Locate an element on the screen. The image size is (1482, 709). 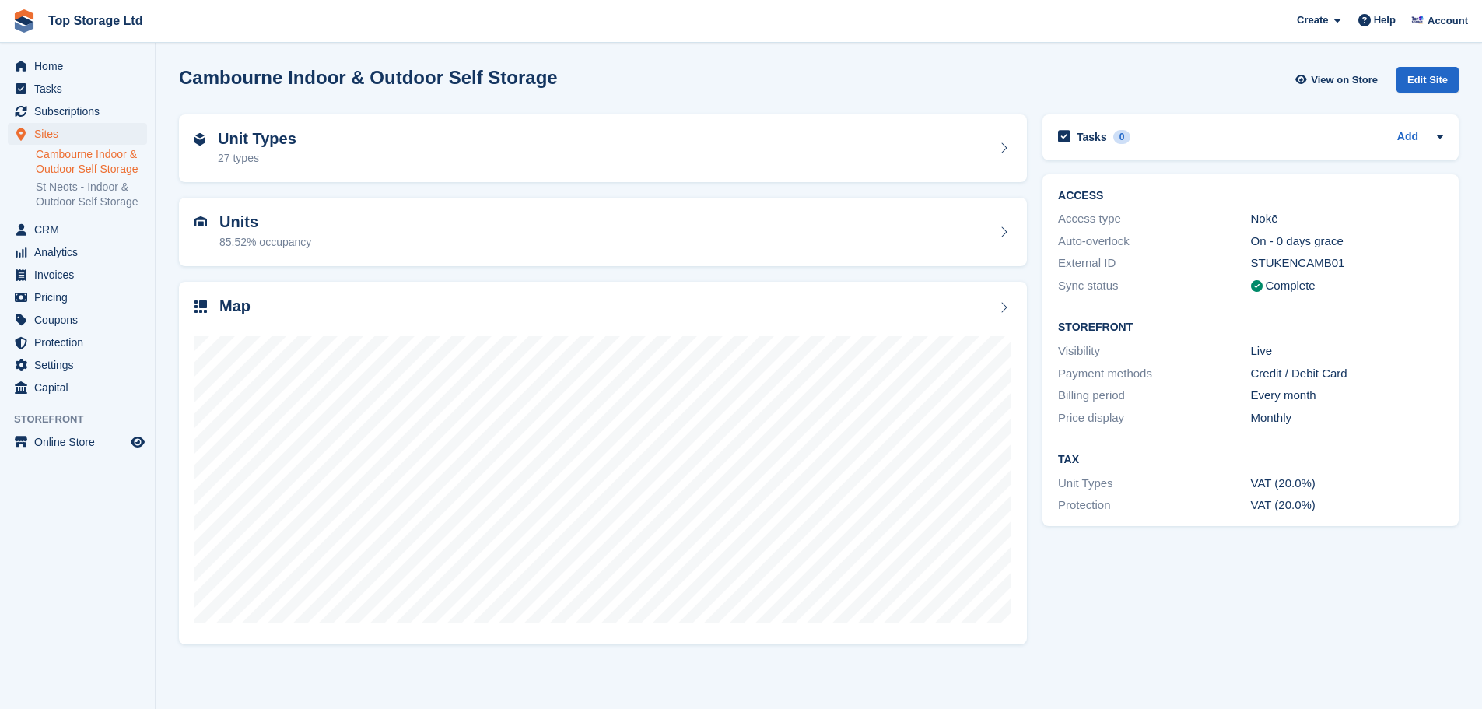
span: CRM is located at coordinates (81, 229).